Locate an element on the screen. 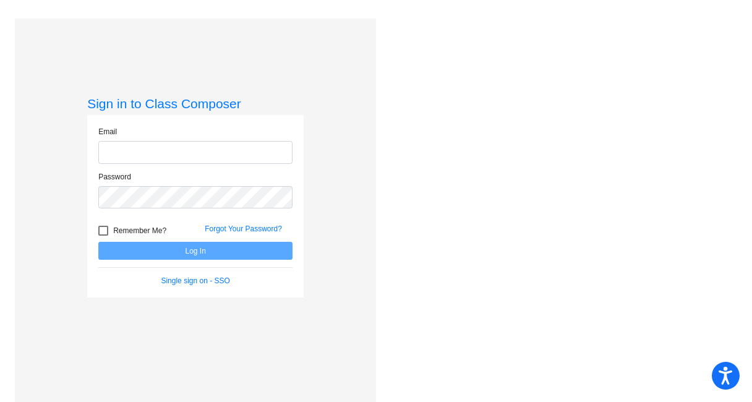 The width and height of the screenshot is (752, 402). span: Remember Me? is located at coordinates (140, 231).